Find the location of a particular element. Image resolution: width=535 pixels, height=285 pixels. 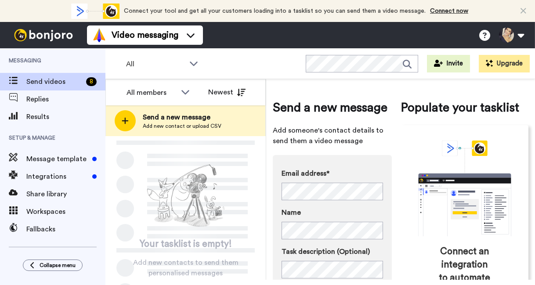

div: All members is located at coordinates (152, 93).